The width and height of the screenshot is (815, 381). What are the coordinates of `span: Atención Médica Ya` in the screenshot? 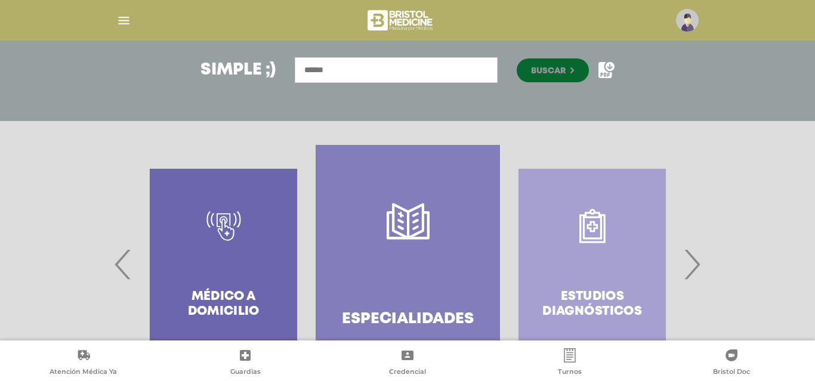 It's located at (83, 373).